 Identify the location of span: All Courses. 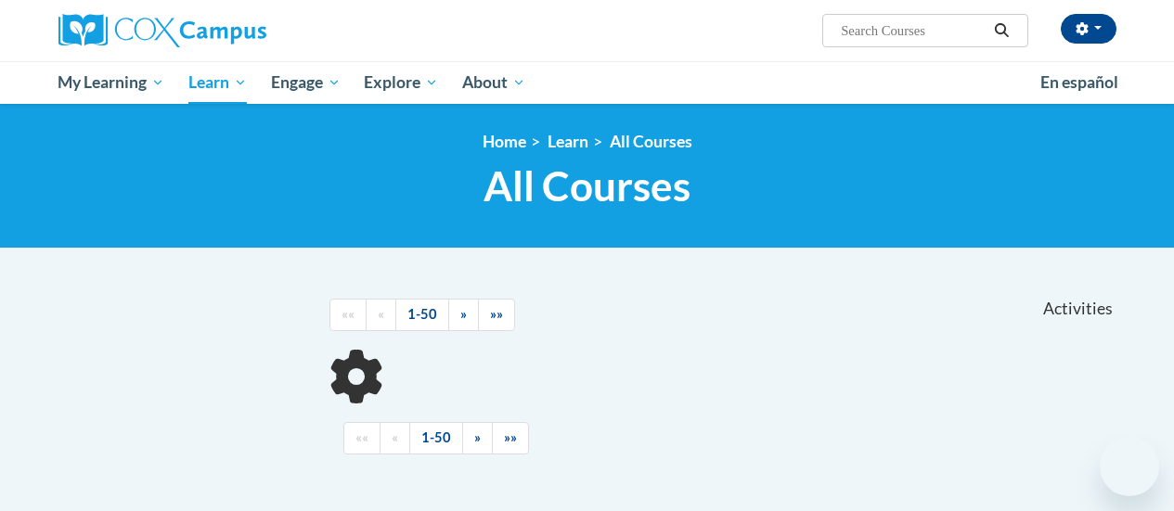
(586, 186).